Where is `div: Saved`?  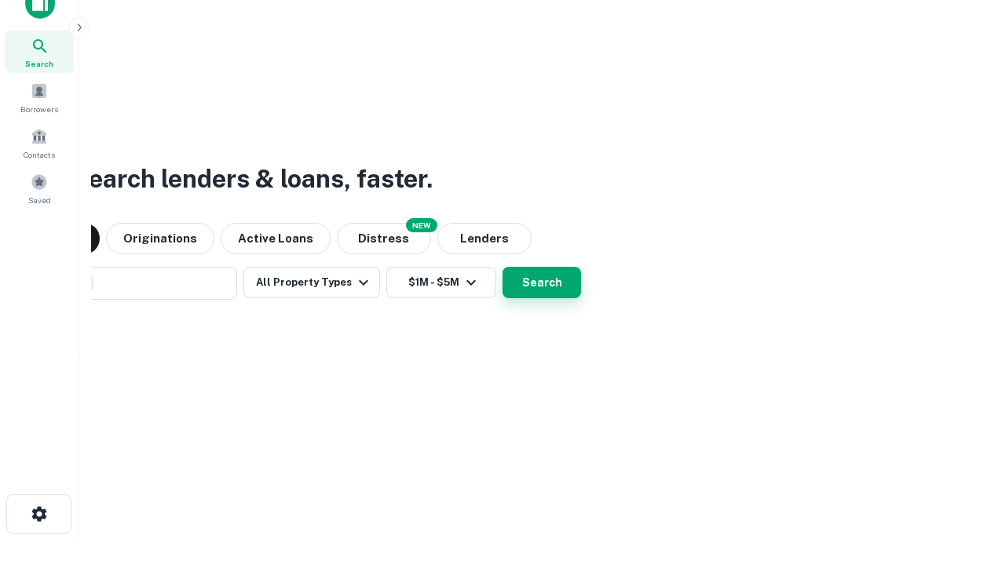
div: Saved is located at coordinates (39, 188).